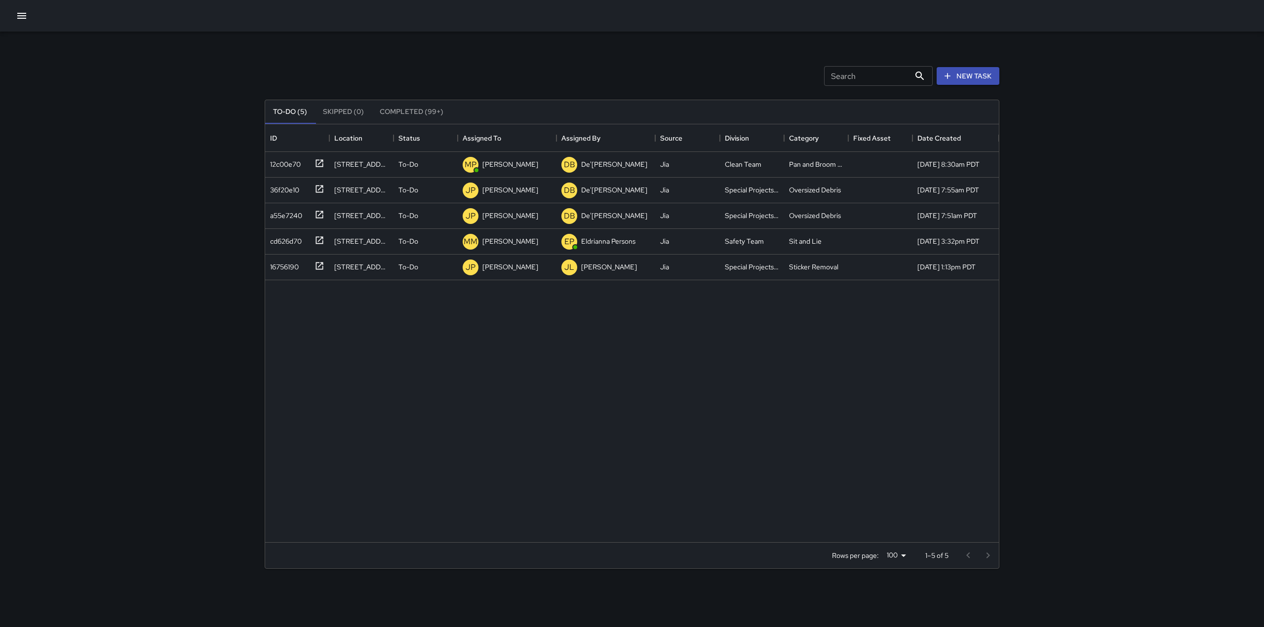  Describe the element at coordinates (855, 556) in the screenshot. I see `p: Rows per page:` at that location.